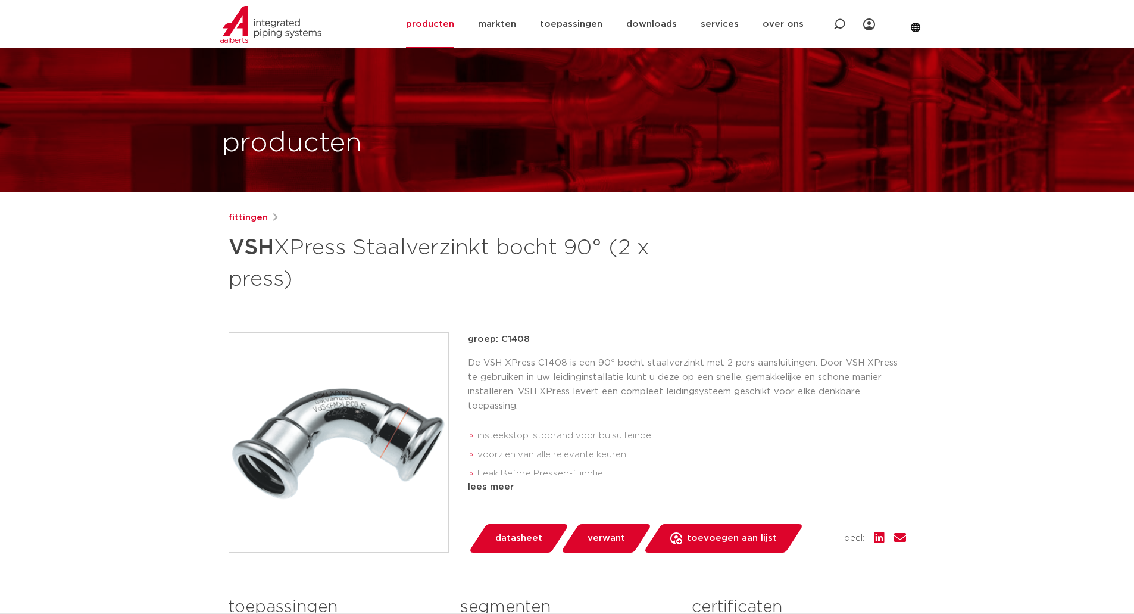  Describe the element at coordinates (687, 385) in the screenshot. I see `p: De VSH XPress C1408 is een 90º bocht staalverzinkt met 2 pers aansluitingen. Door VSH XPress te g...` at that location.